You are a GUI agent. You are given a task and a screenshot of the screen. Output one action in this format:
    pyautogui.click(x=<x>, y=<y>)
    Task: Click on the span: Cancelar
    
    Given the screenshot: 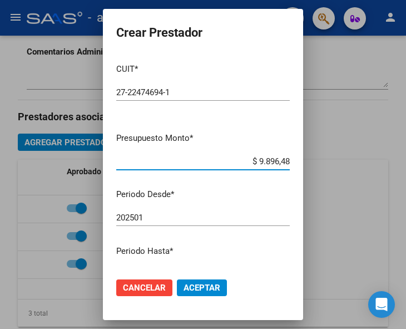 What is the action you would take?
    pyautogui.click(x=144, y=288)
    